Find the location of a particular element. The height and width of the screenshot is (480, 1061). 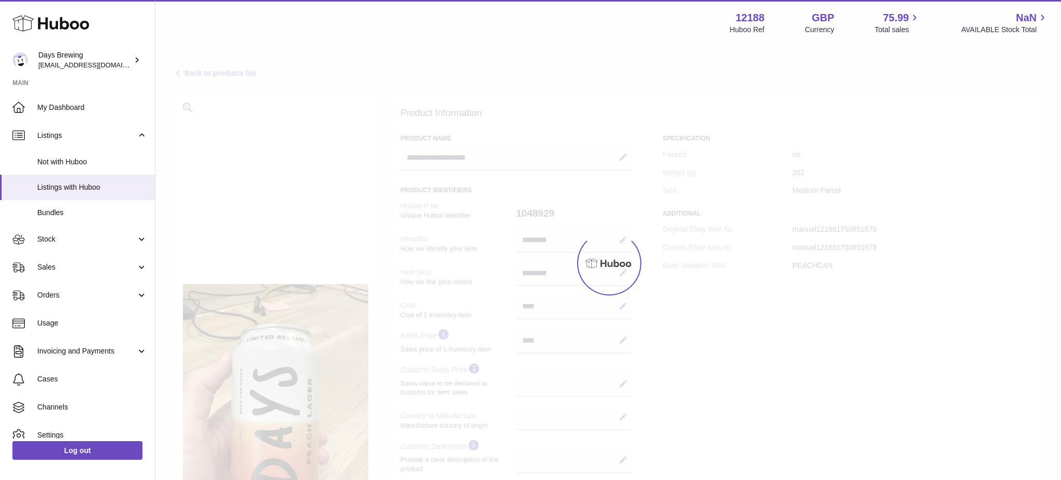

span: Bundles is located at coordinates (92, 212).